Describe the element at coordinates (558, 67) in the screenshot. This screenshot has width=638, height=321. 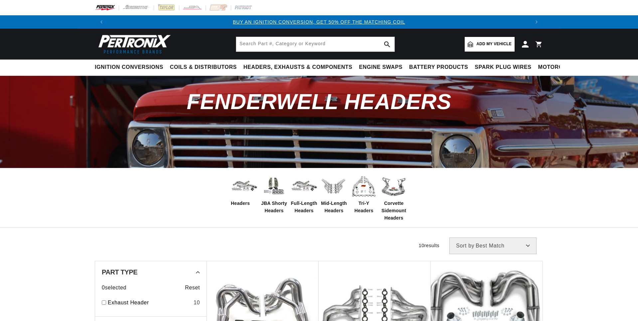
I see `summary: Motorcycle` at that location.